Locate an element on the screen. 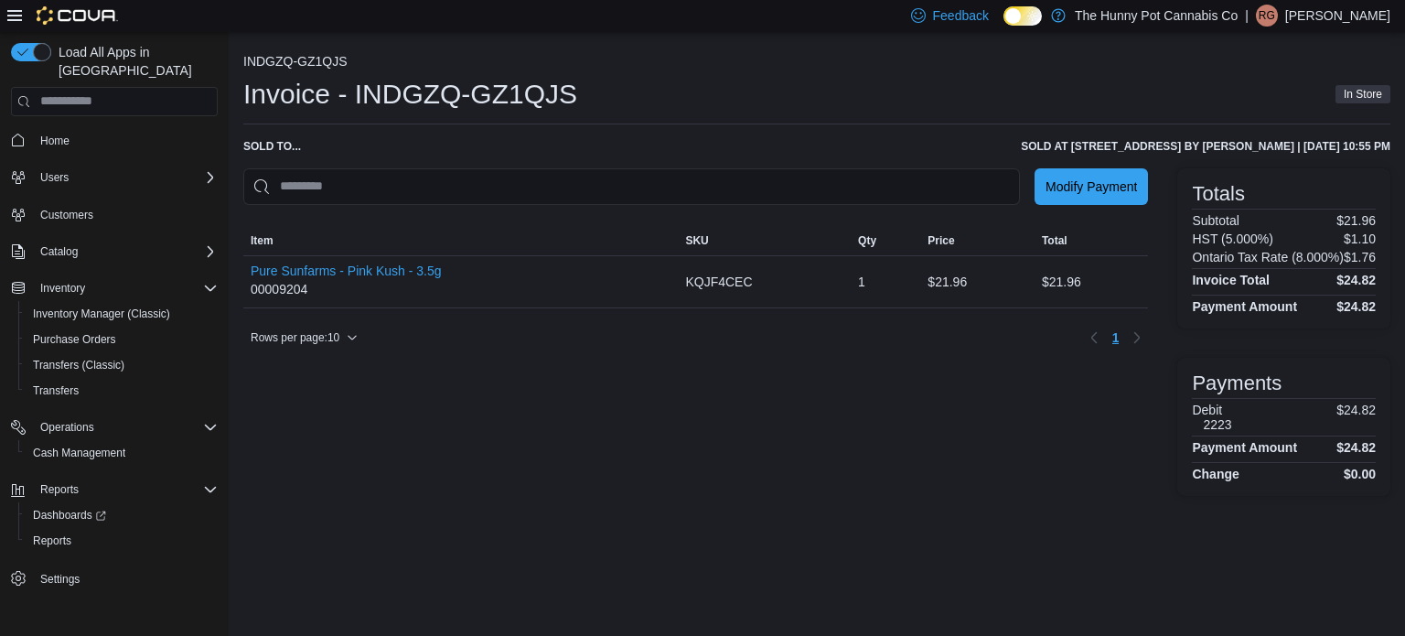 The image size is (1405, 636). a: Inventory Manager (Classic) is located at coordinates (102, 314).